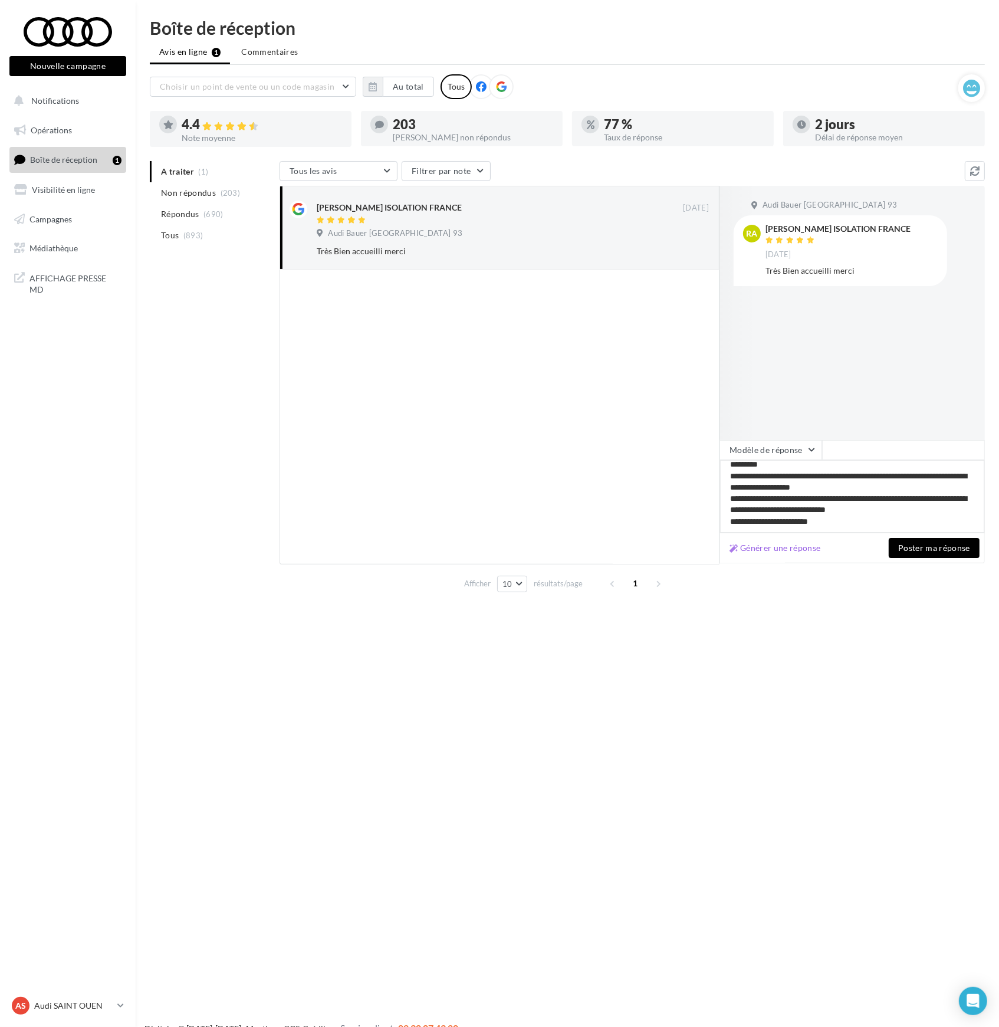 The width and height of the screenshot is (999, 1027). I want to click on span: Tous les avis, so click(313, 170).